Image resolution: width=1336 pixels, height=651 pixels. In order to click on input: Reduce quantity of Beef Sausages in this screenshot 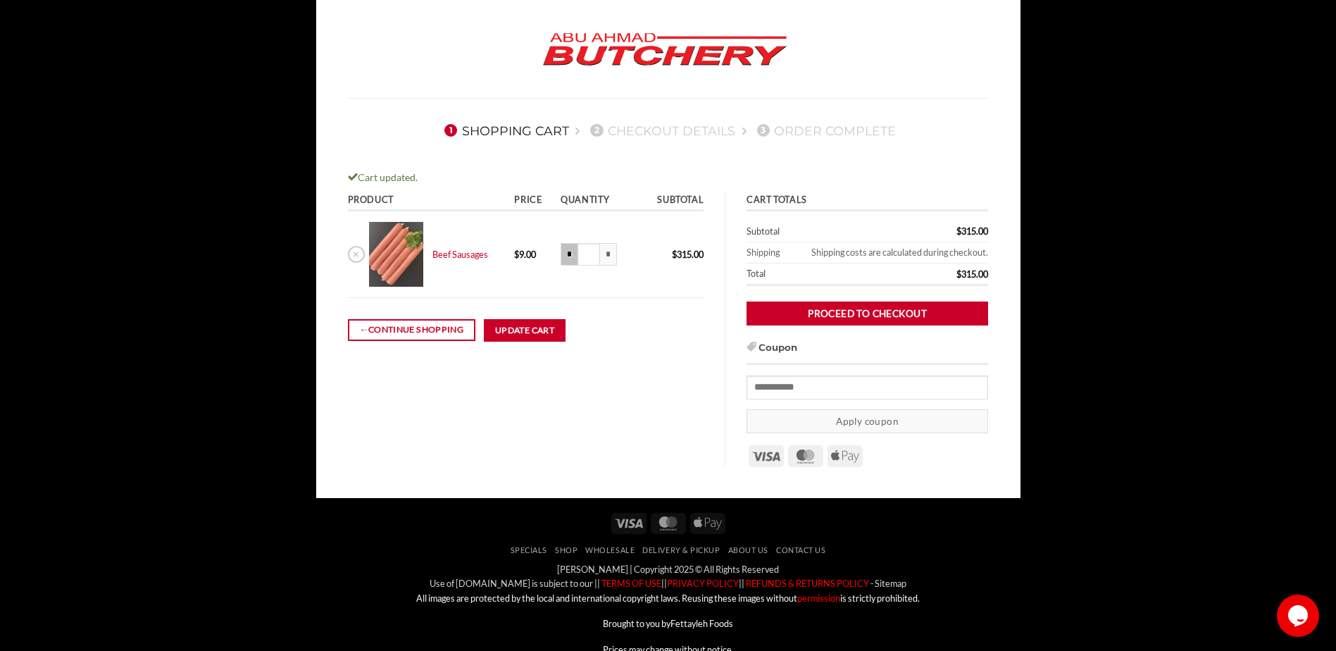, I will do `click(569, 254)`.